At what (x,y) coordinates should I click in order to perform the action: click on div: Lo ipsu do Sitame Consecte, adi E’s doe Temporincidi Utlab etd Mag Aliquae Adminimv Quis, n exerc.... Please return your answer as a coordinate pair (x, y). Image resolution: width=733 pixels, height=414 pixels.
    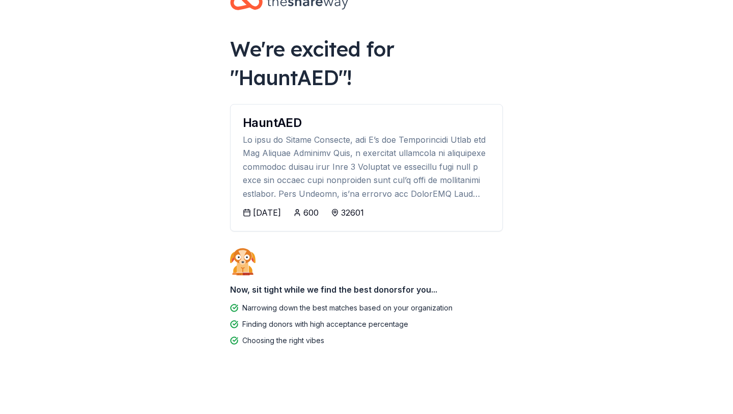
    Looking at the image, I should click on (367, 167).